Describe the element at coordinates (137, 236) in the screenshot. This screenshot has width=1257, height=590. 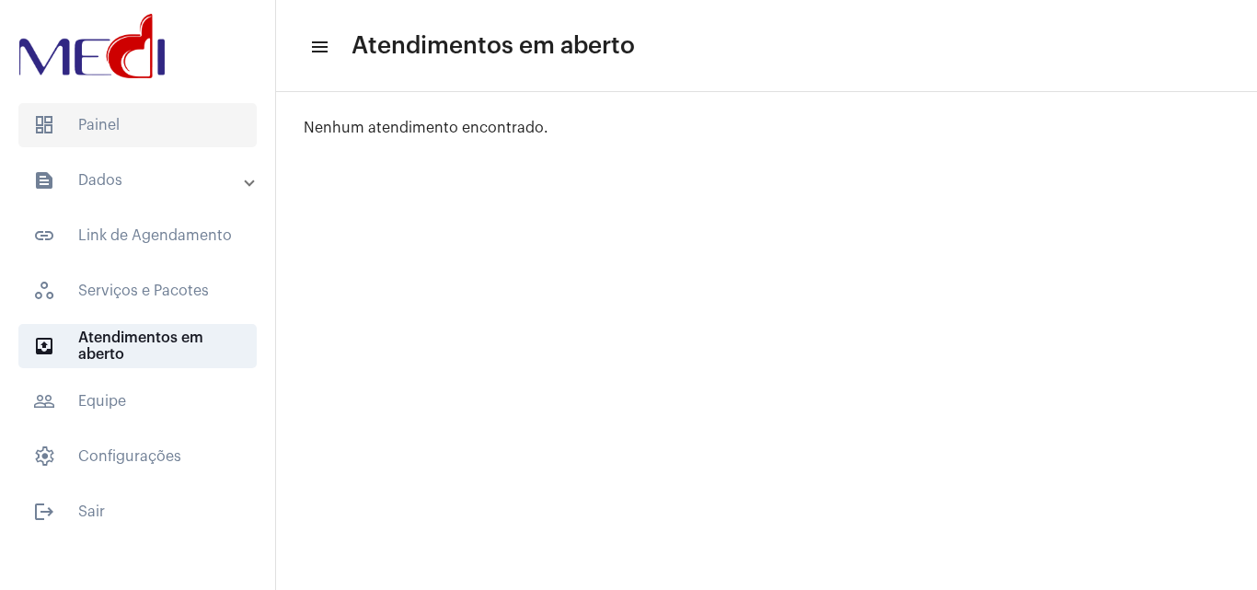
I see `span: Link de Agendamento` at that location.